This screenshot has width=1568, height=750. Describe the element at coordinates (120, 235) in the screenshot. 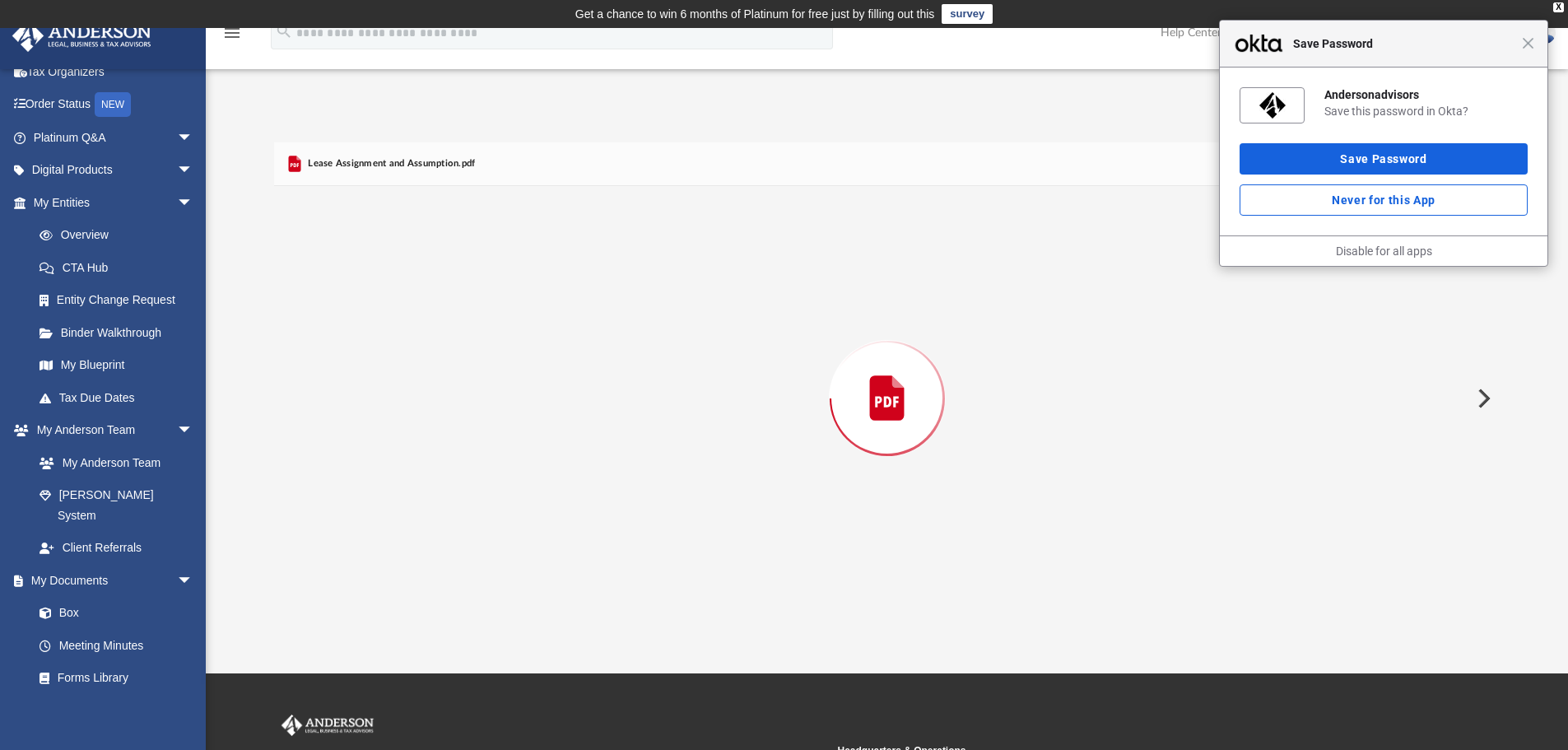

I see `a: Overview` at that location.